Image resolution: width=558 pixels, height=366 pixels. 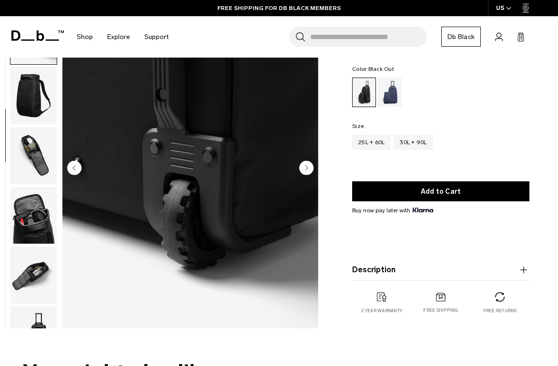 I want to click on span: Black Out, so click(x=381, y=69).